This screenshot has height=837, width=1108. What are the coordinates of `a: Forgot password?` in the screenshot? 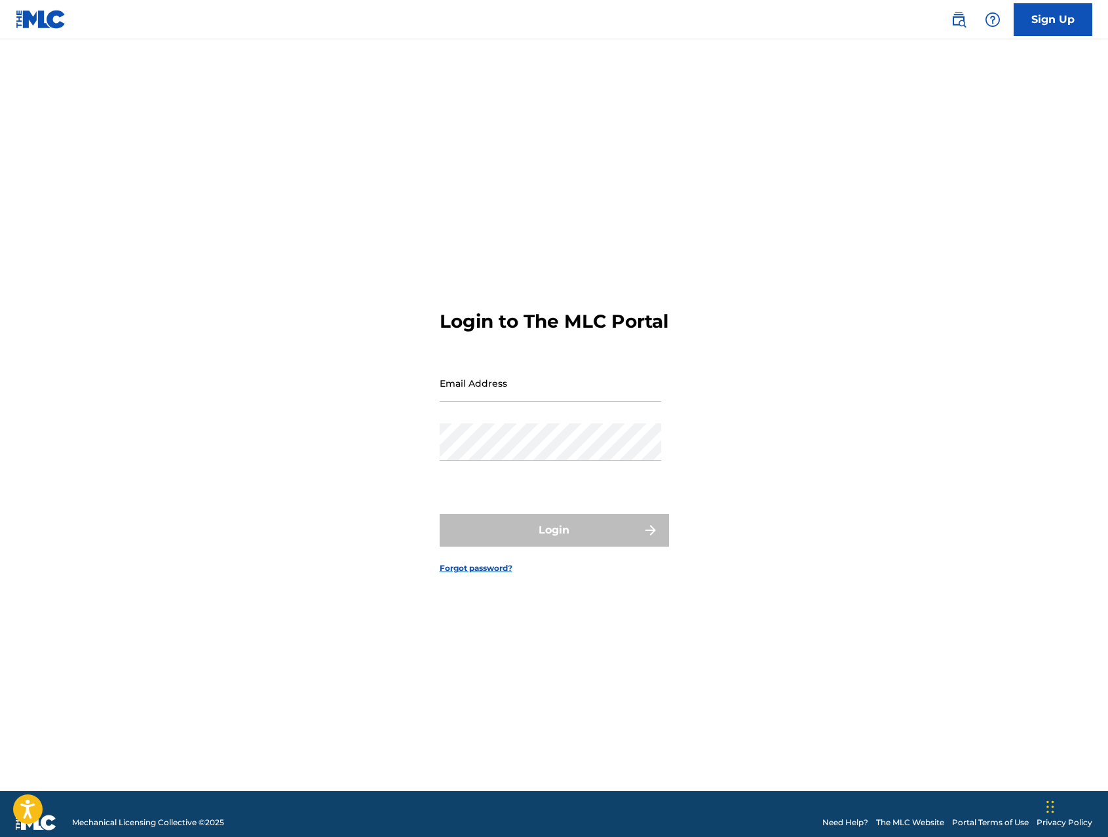 It's located at (476, 568).